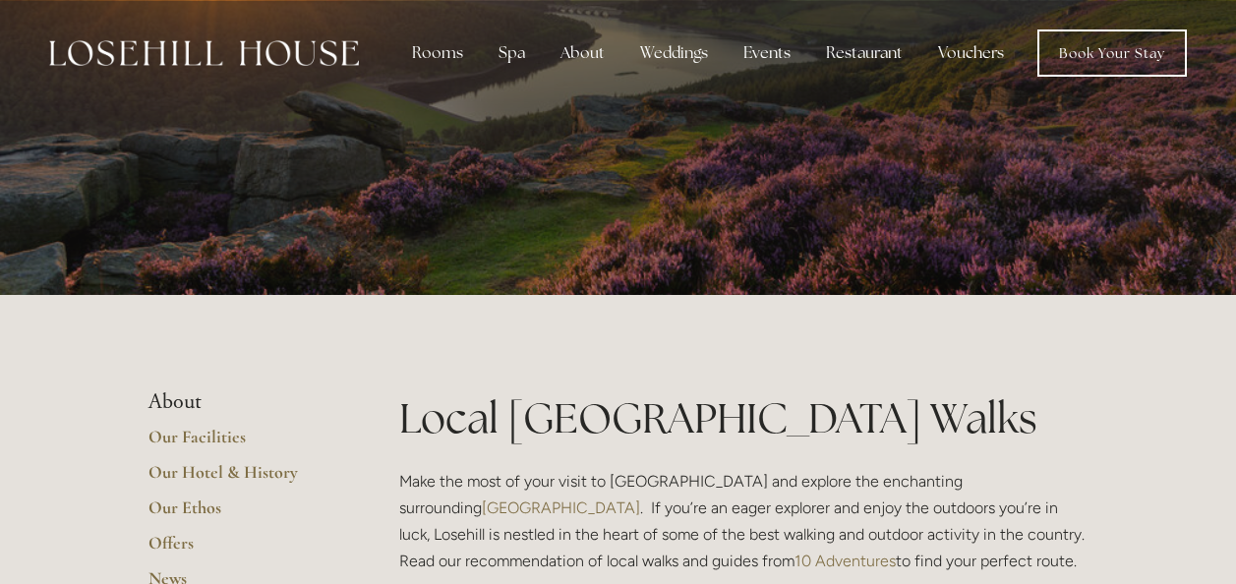 The width and height of the screenshot is (1236, 584). I want to click on a: Offers, so click(242, 550).